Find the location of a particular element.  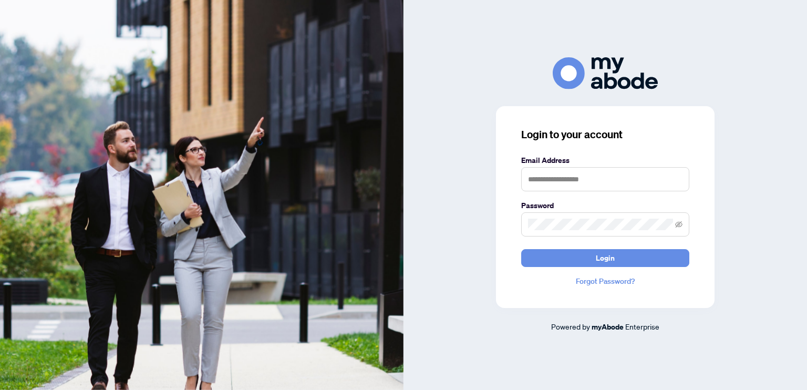

label: Email Address is located at coordinates (605, 160).